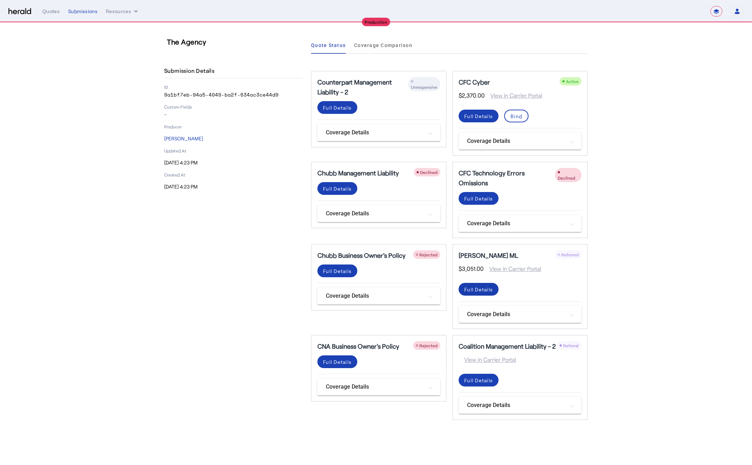 This screenshot has width=752, height=465. Describe the element at coordinates (236, 42) in the screenshot. I see `h3: The Agency` at that location.